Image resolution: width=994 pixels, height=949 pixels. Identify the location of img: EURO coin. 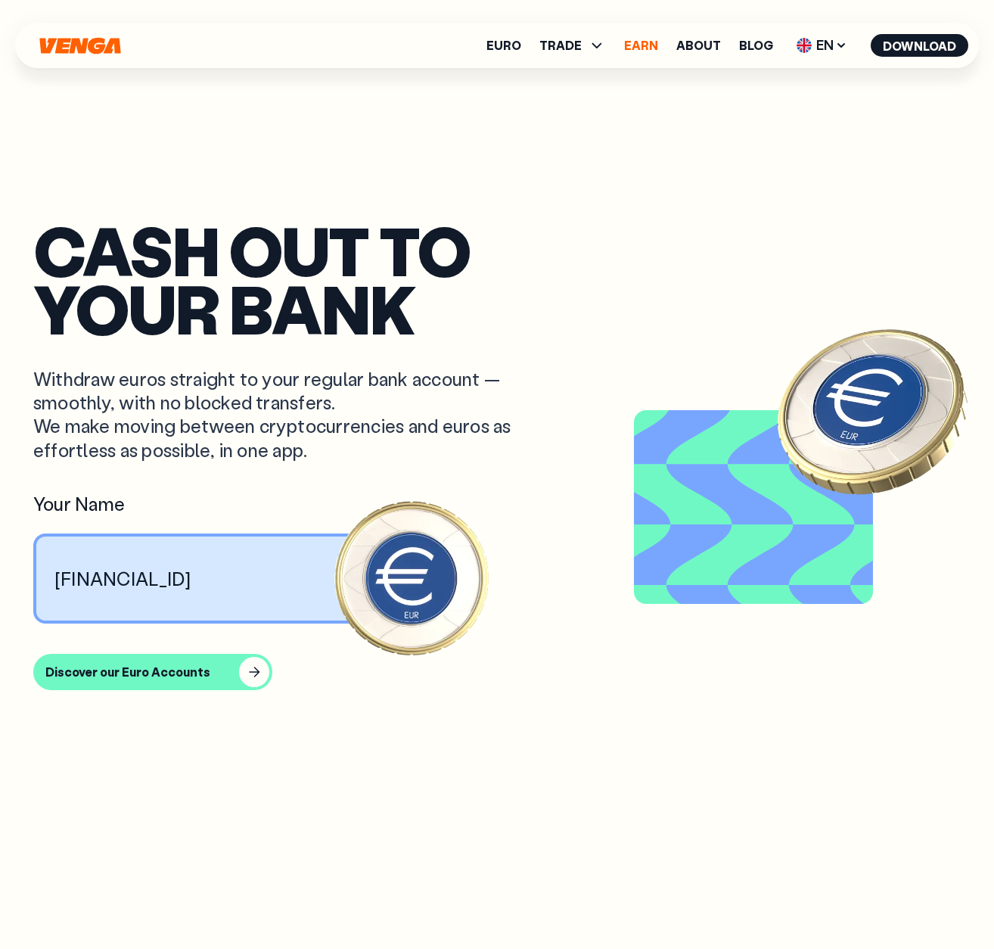
(873, 410).